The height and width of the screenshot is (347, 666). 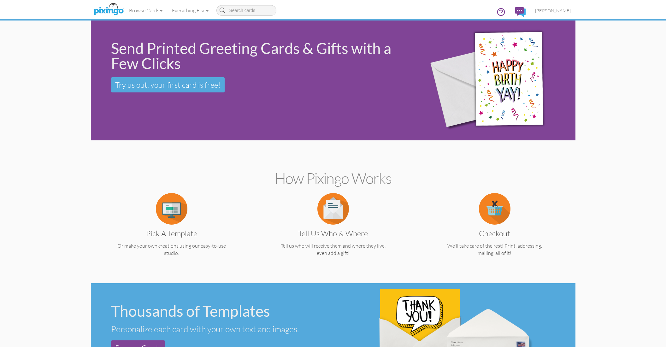 I want to click on img: pixingo logo, so click(x=109, y=9).